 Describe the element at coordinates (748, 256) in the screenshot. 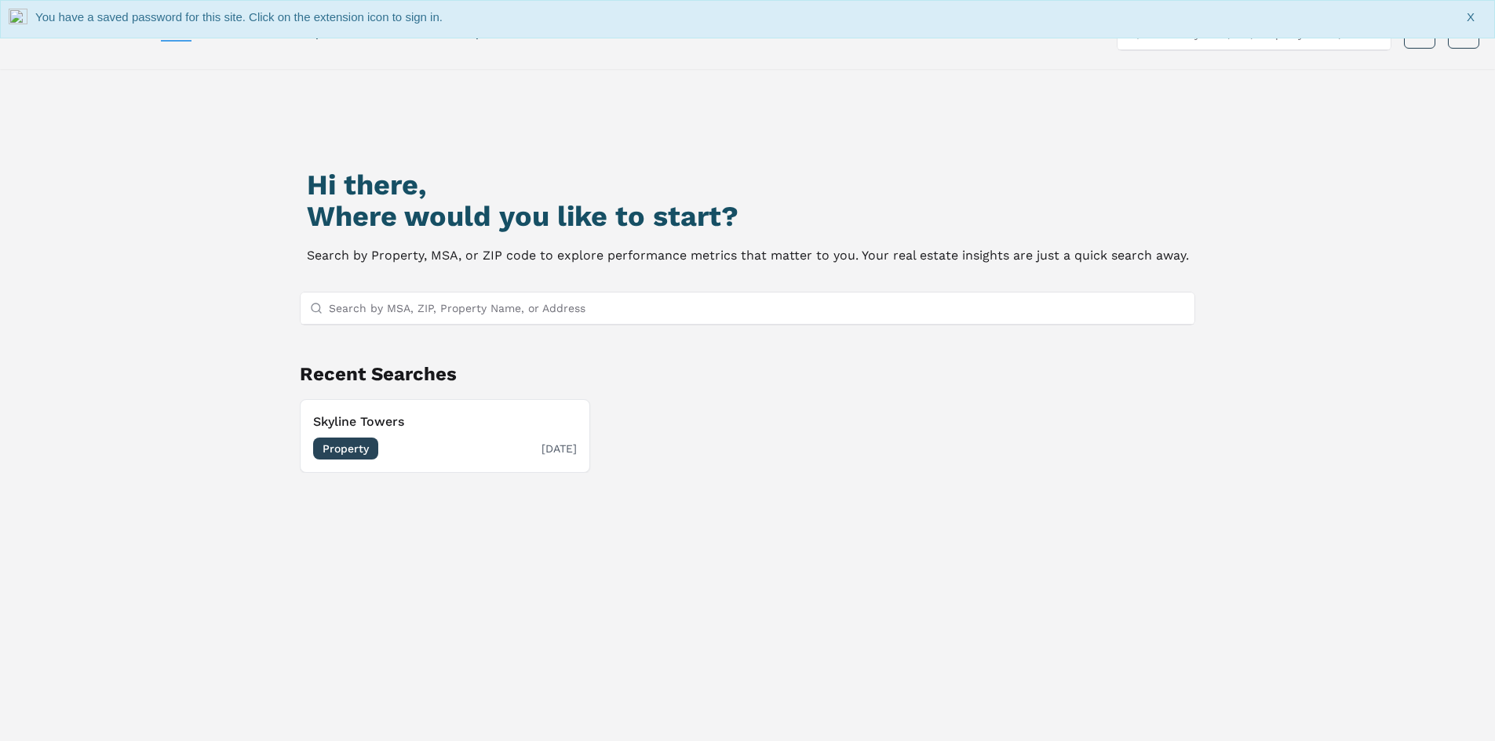

I see `p: Search by Property, MSA, or ZIP code to explore performance metrics that matter to you. Your real...` at that location.